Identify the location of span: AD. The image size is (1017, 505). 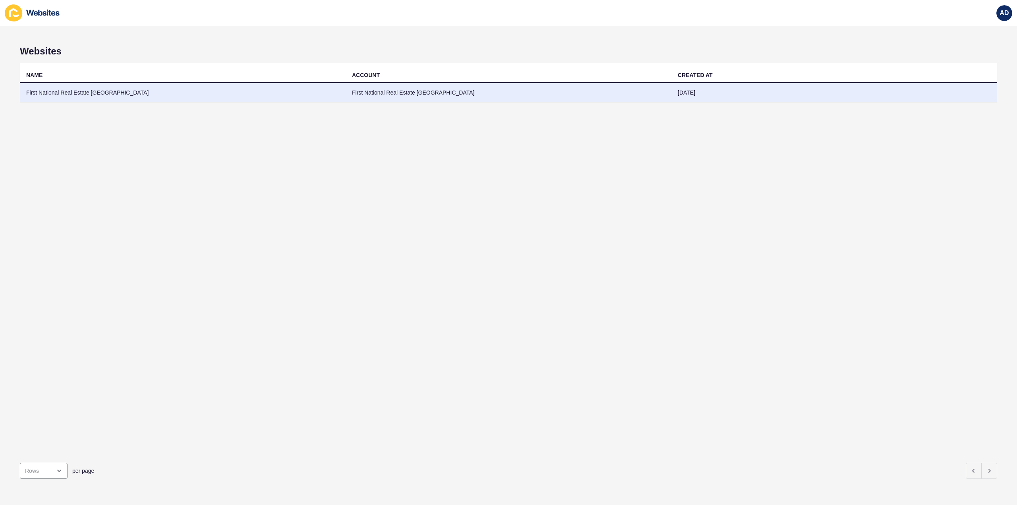
(1004, 13).